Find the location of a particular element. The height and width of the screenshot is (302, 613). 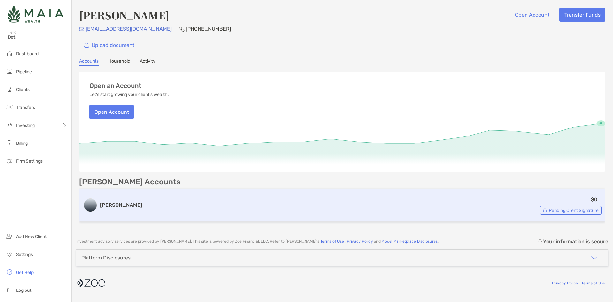

div: Platform Disclosures is located at coordinates (106, 257).